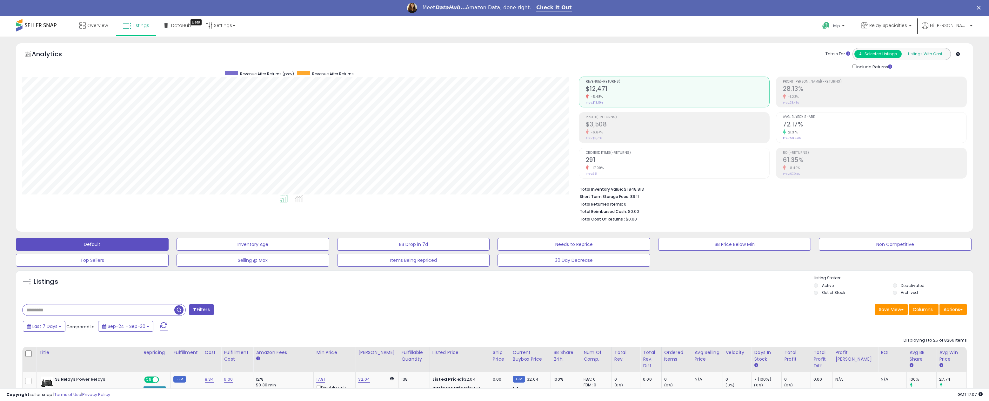 This screenshot has height=401, width=989. What do you see at coordinates (18, 394) in the screenshot?
I see `strong: Copyright` at bounding box center [18, 394].